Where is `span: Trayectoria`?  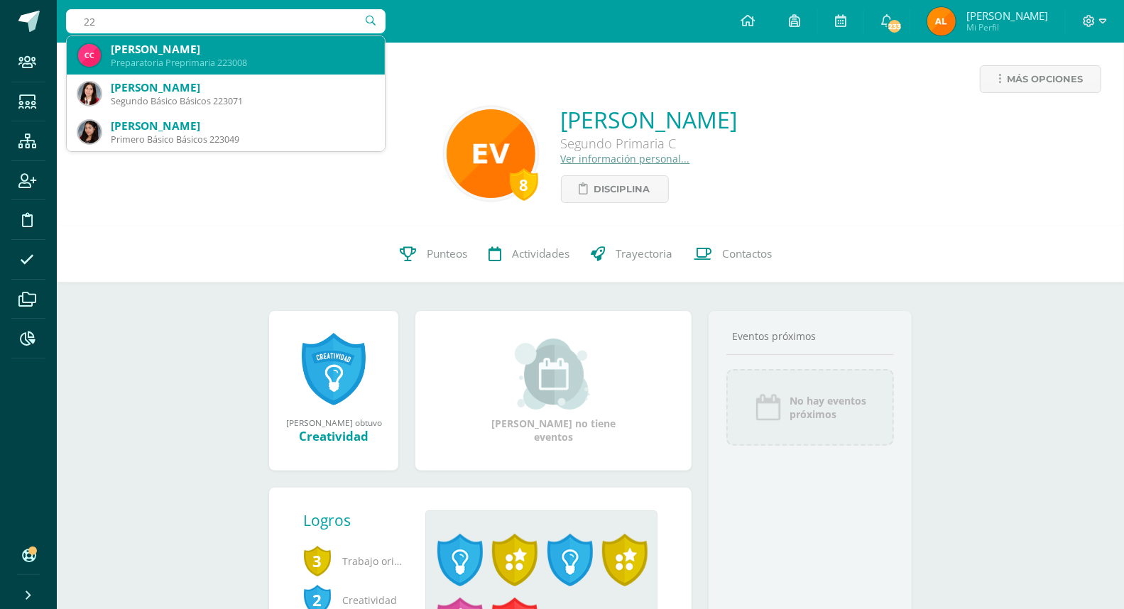 span: Trayectoria is located at coordinates (645, 253).